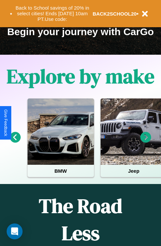 Image resolution: width=161 pixels, height=246 pixels. Describe the element at coordinates (15, 232) in the screenshot. I see `div: Open Intercom Messenger` at that location.